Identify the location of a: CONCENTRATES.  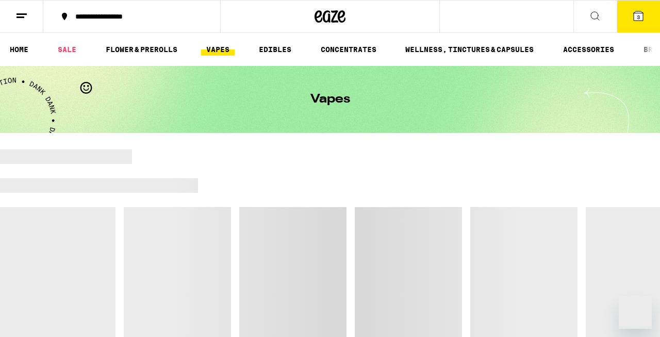
(349, 49).